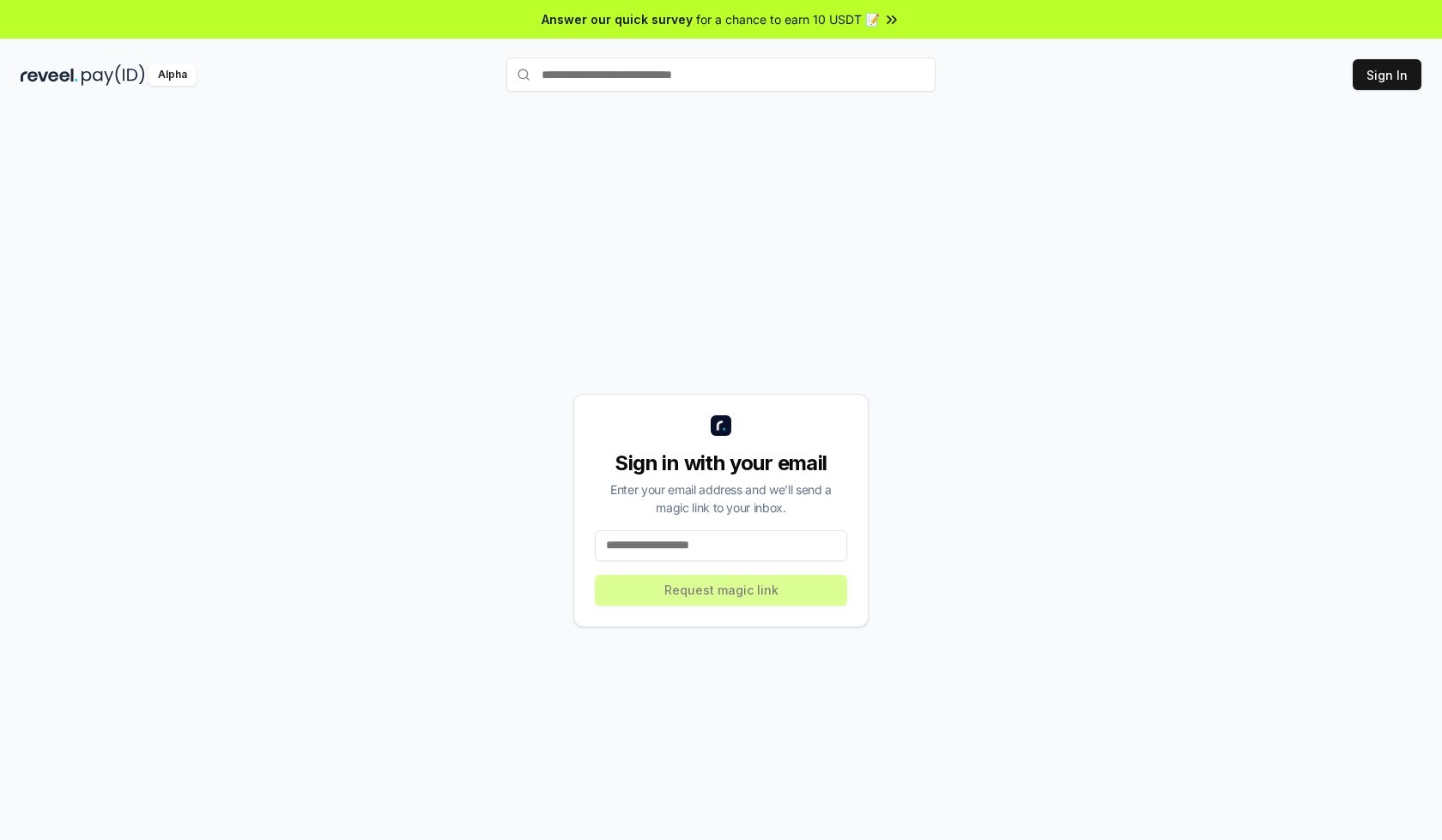 This screenshot has width=1442, height=840. Describe the element at coordinates (721, 464) in the screenshot. I see `div: Sign in with your email` at that location.